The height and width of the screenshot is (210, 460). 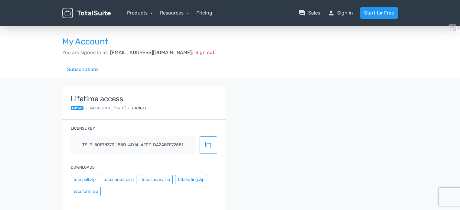 I want to click on label: License key, so click(x=83, y=128).